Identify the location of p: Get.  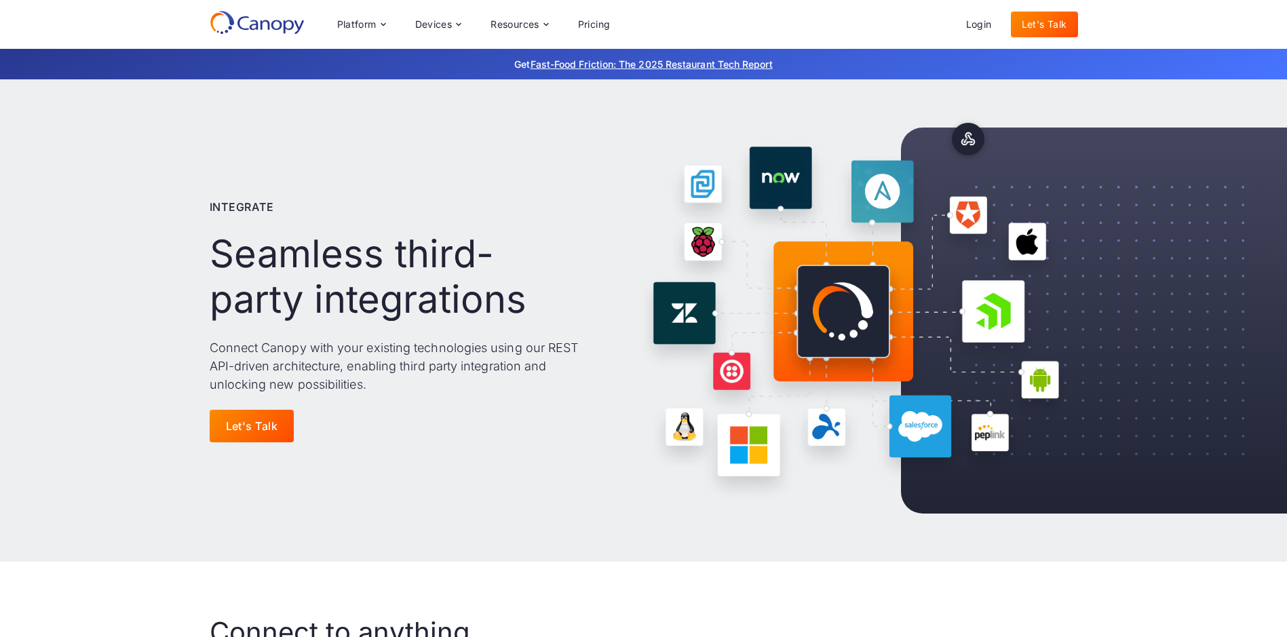
(644, 64).